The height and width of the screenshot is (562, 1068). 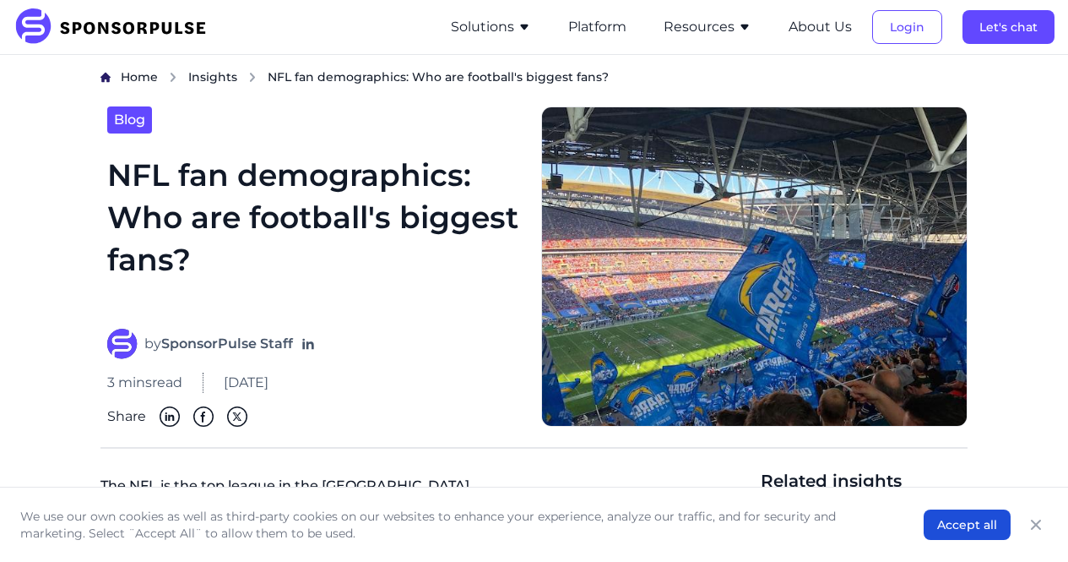 I want to click on button: Login, so click(x=907, y=27).